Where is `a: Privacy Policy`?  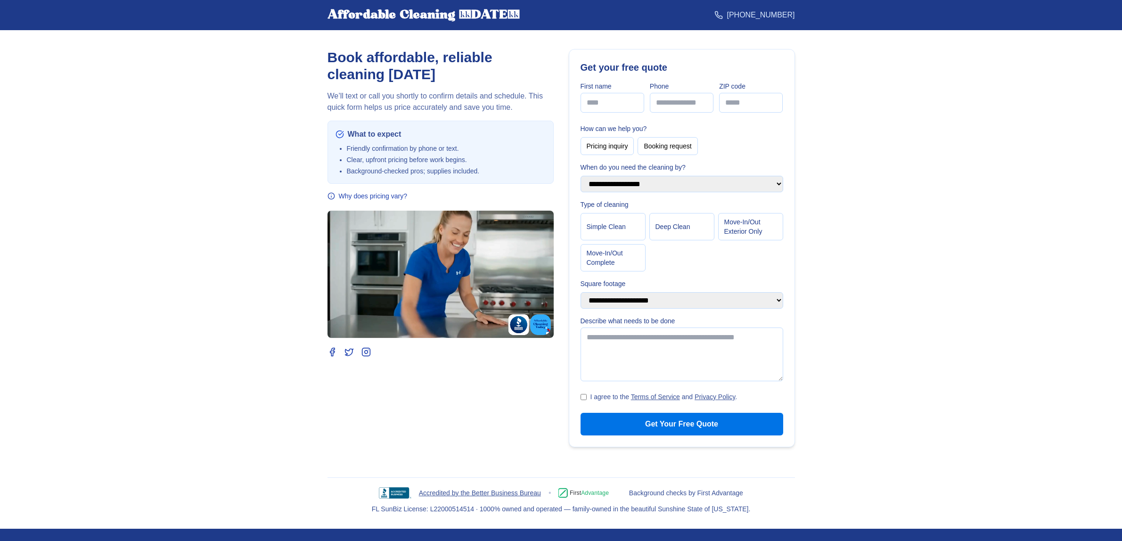
a: Privacy Policy is located at coordinates (715, 397).